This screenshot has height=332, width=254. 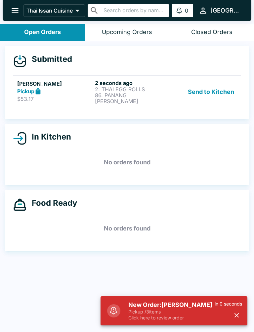 I want to click on strong: Pickup, so click(x=26, y=91).